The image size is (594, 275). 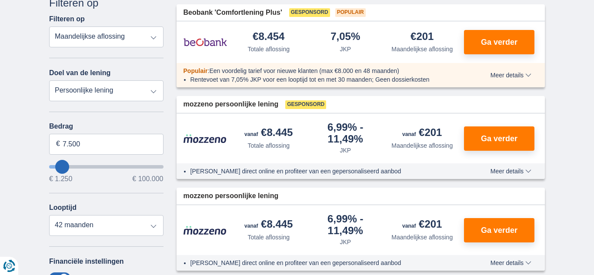 I want to click on label: Doel van de lening, so click(x=80, y=73).